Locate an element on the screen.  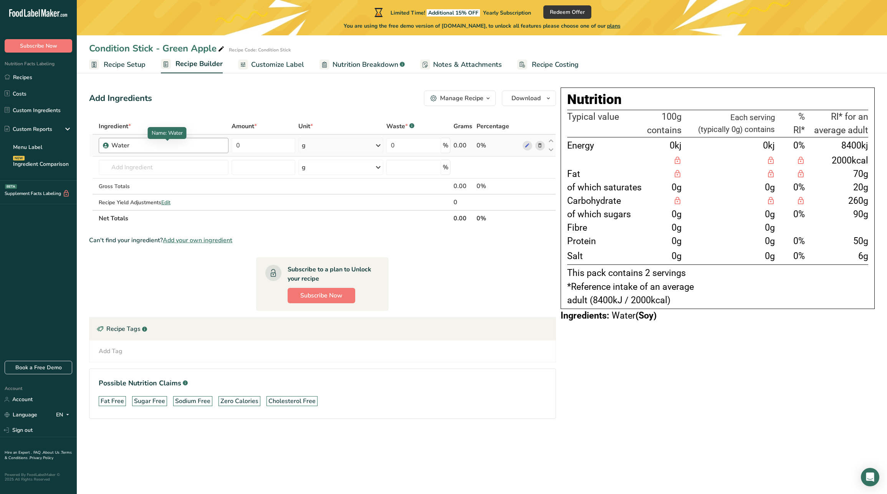
td: 260g is located at coordinates (837, 201).